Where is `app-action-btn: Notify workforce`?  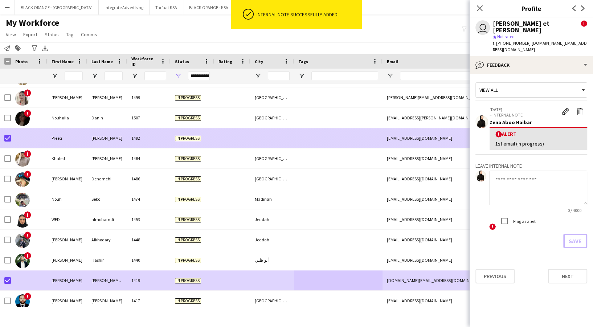 app-action-btn: Notify workforce is located at coordinates (7, 48).